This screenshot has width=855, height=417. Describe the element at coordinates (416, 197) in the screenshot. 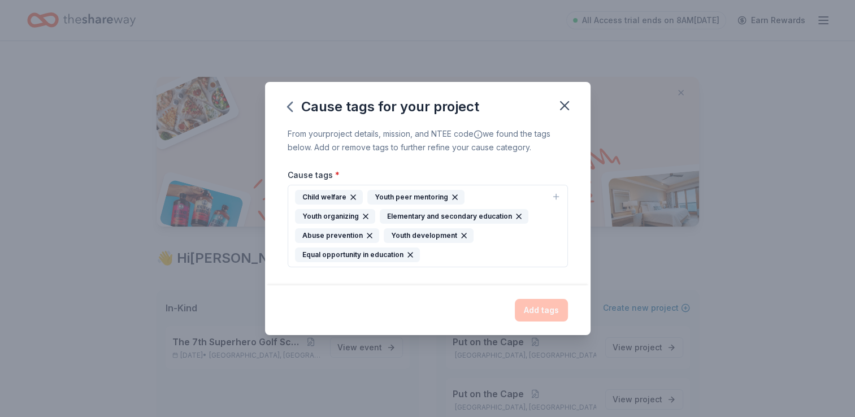

I see `div: Youth peer mentoring` at that location.